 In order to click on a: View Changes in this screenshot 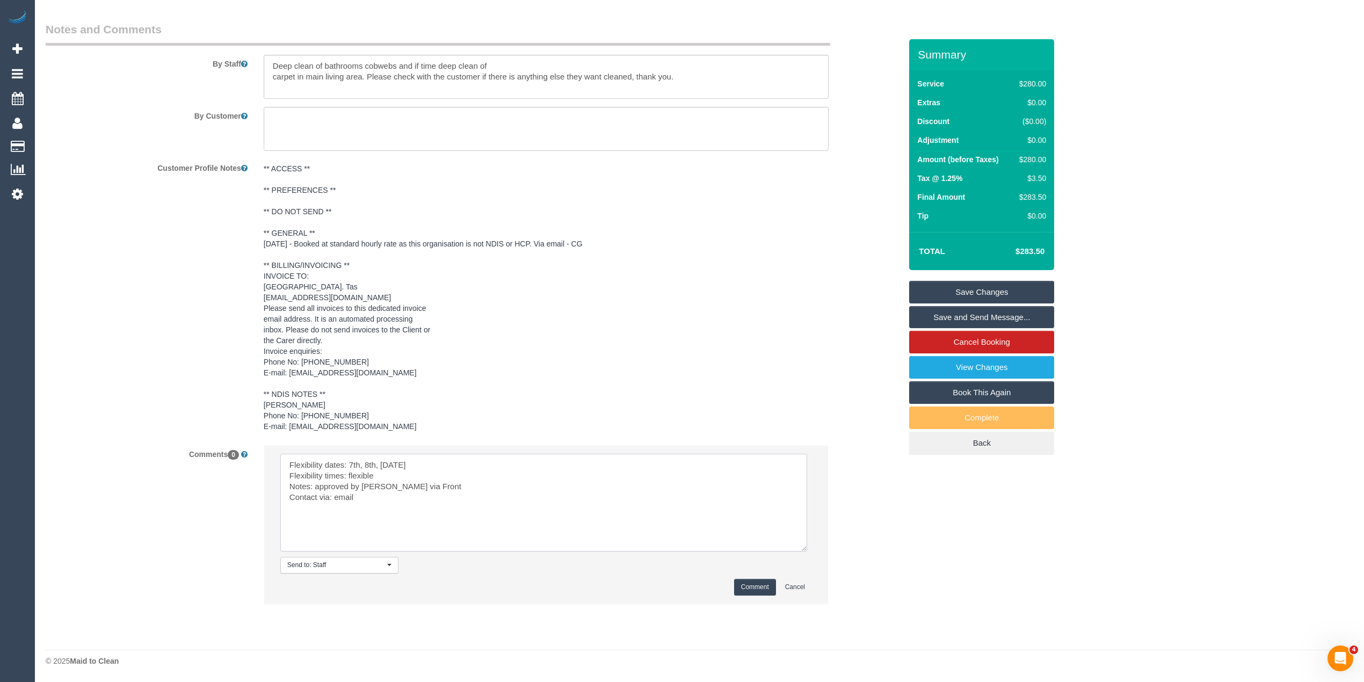, I will do `click(982, 367)`.